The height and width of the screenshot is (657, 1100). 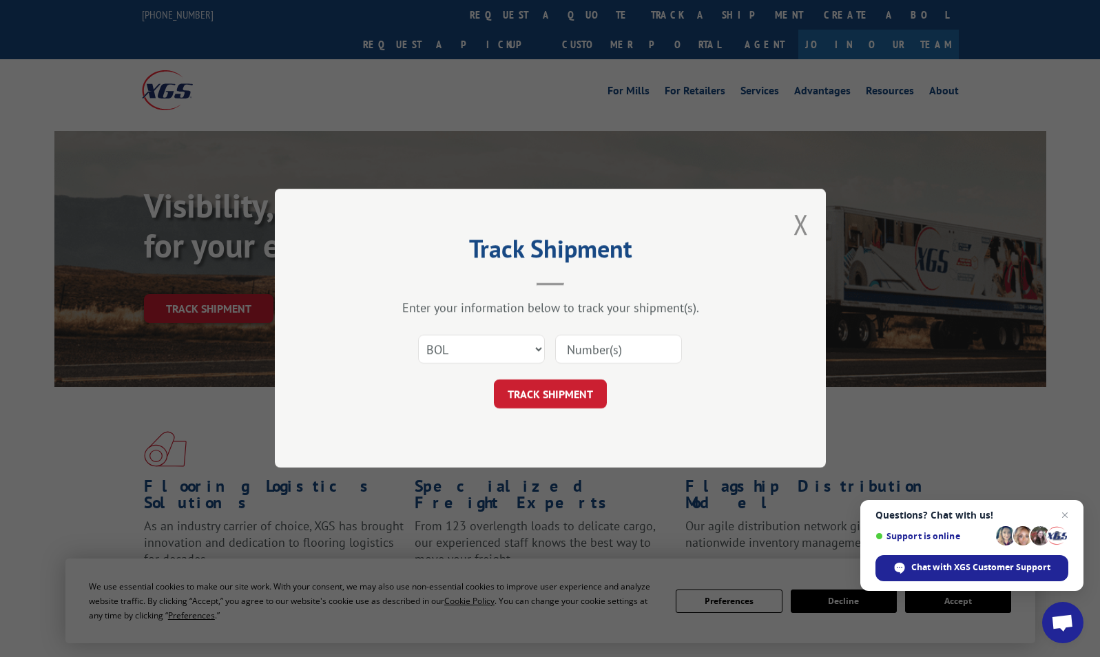 I want to click on div: Chat with XGS Customer Support, so click(x=972, y=568).